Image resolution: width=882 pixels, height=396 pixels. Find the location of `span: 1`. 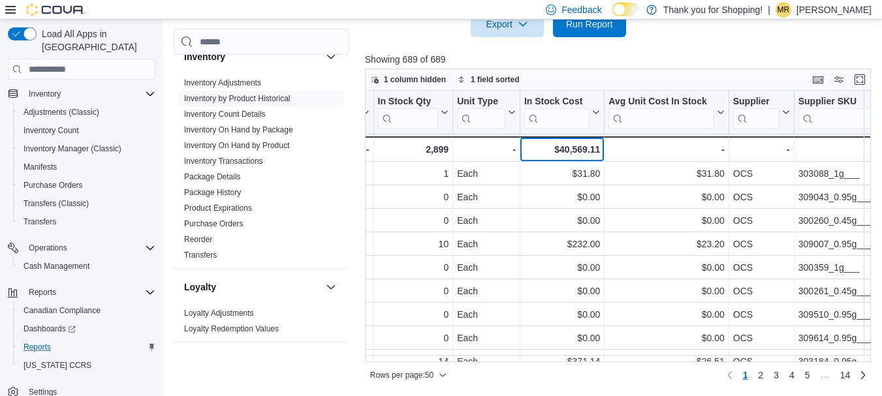

span: 1 is located at coordinates (745, 375).